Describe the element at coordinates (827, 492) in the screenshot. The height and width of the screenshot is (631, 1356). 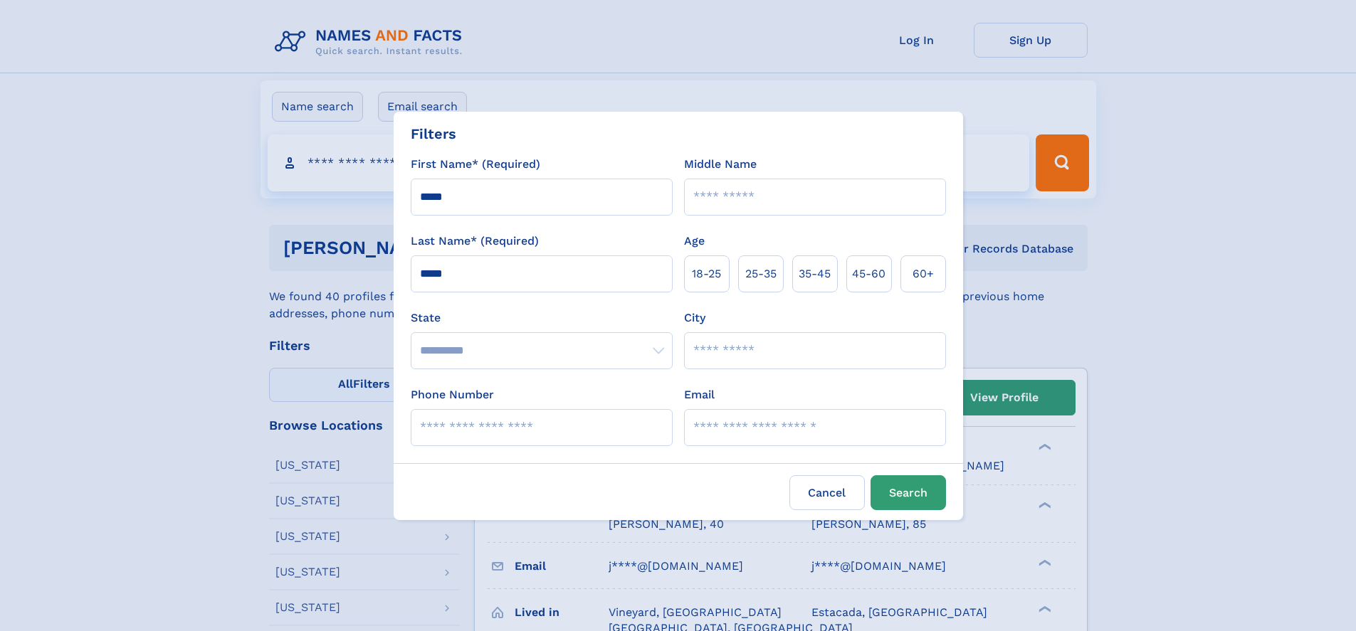
I see `label: Cancel` at that location.